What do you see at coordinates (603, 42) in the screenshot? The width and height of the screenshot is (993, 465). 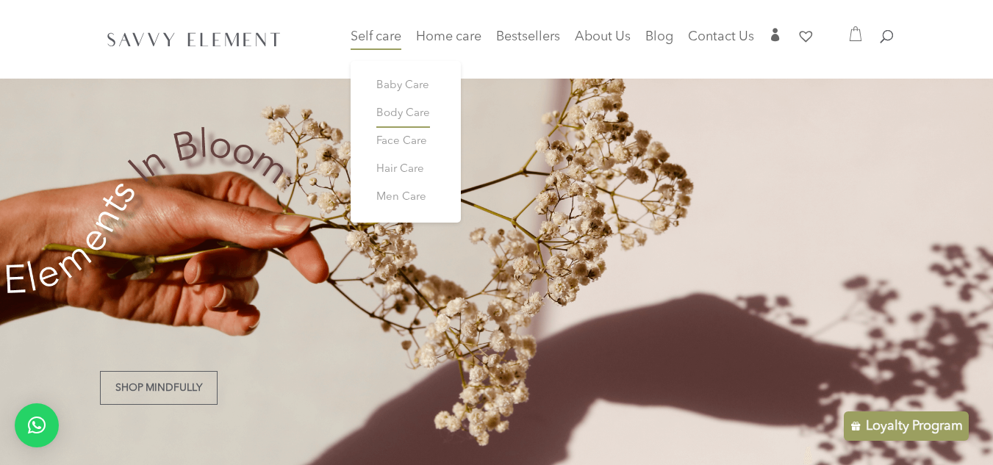 I see `a: About Us` at bounding box center [603, 42].